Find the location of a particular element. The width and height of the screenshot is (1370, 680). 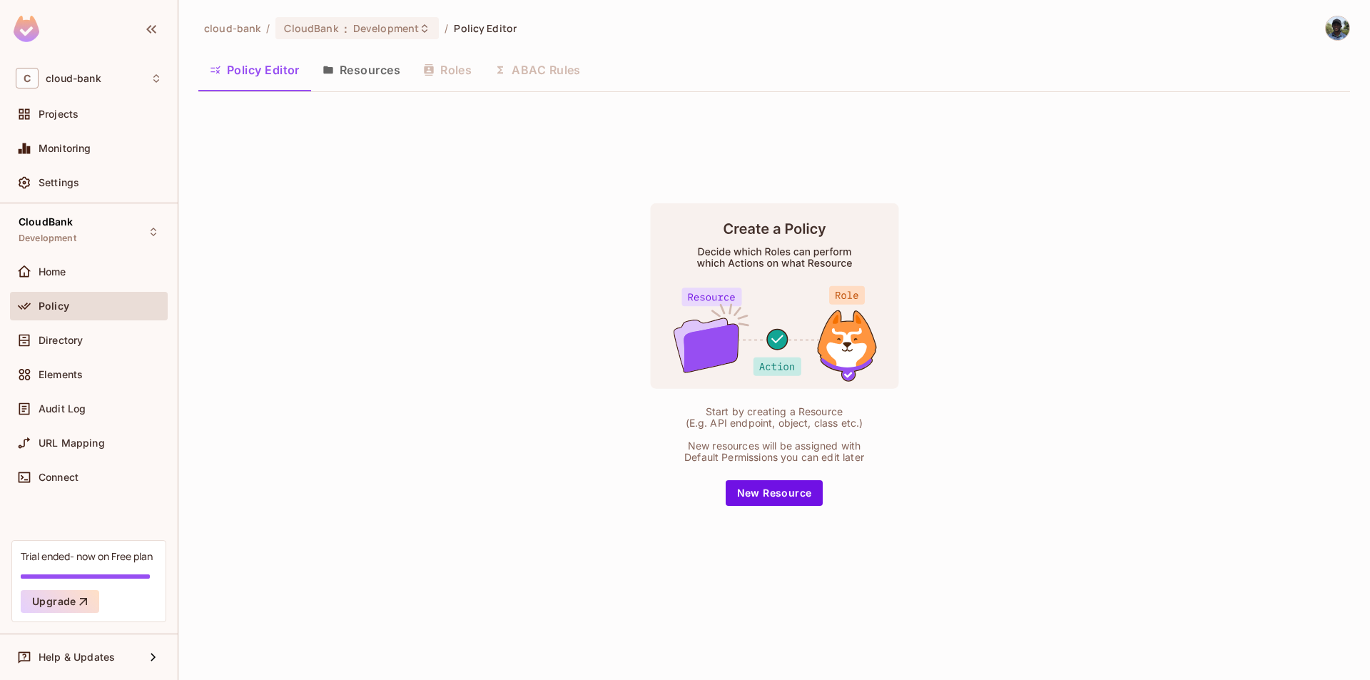

span: C is located at coordinates (27, 78).